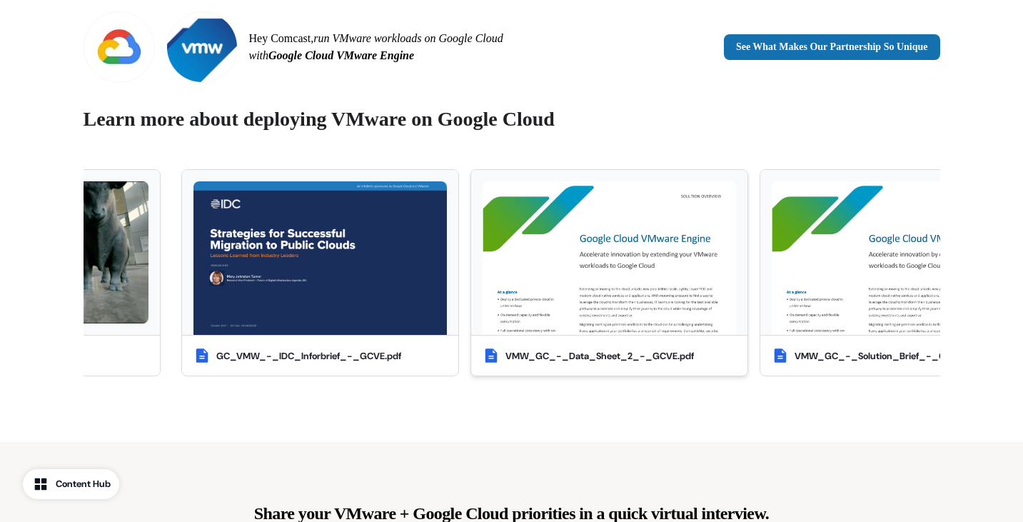  Describe the element at coordinates (320, 259) in the screenshot. I see `img: GC_VMW_-_IDC_Inforbrief_-_GCVE.pdf` at that location.